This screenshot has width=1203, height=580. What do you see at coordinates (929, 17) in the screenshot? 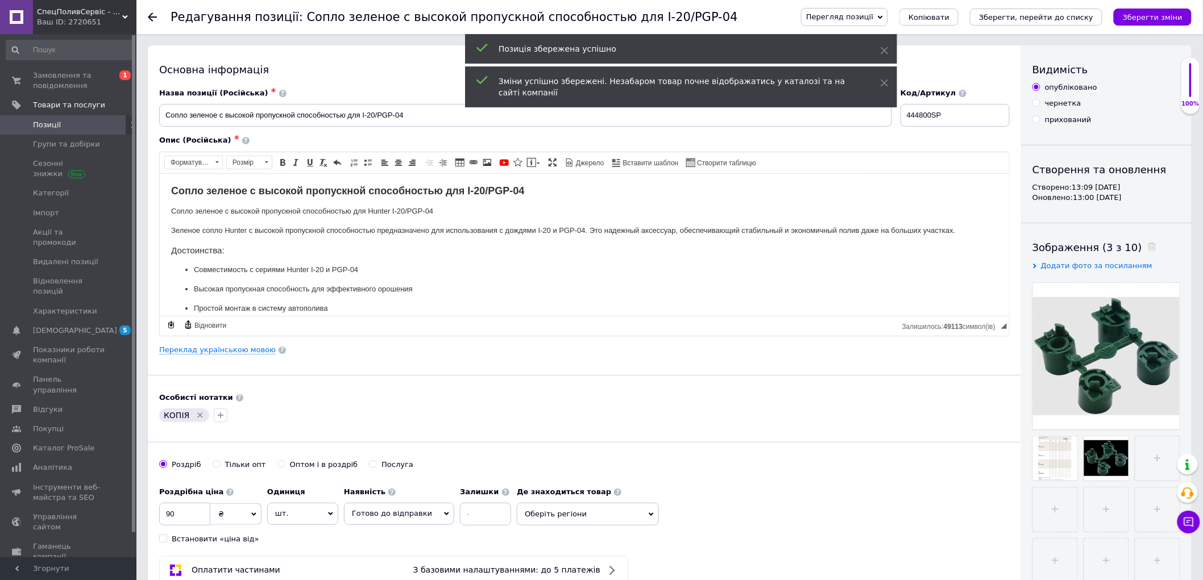
I see `button: Копіювати` at bounding box center [929, 17].